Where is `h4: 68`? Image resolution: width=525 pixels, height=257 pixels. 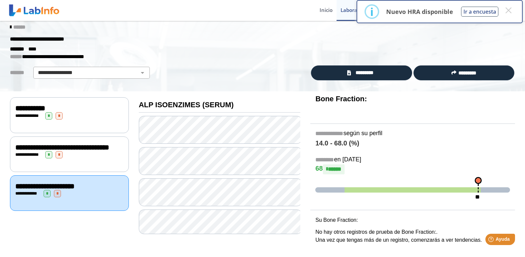
h4: 68 is located at coordinates (412, 170).